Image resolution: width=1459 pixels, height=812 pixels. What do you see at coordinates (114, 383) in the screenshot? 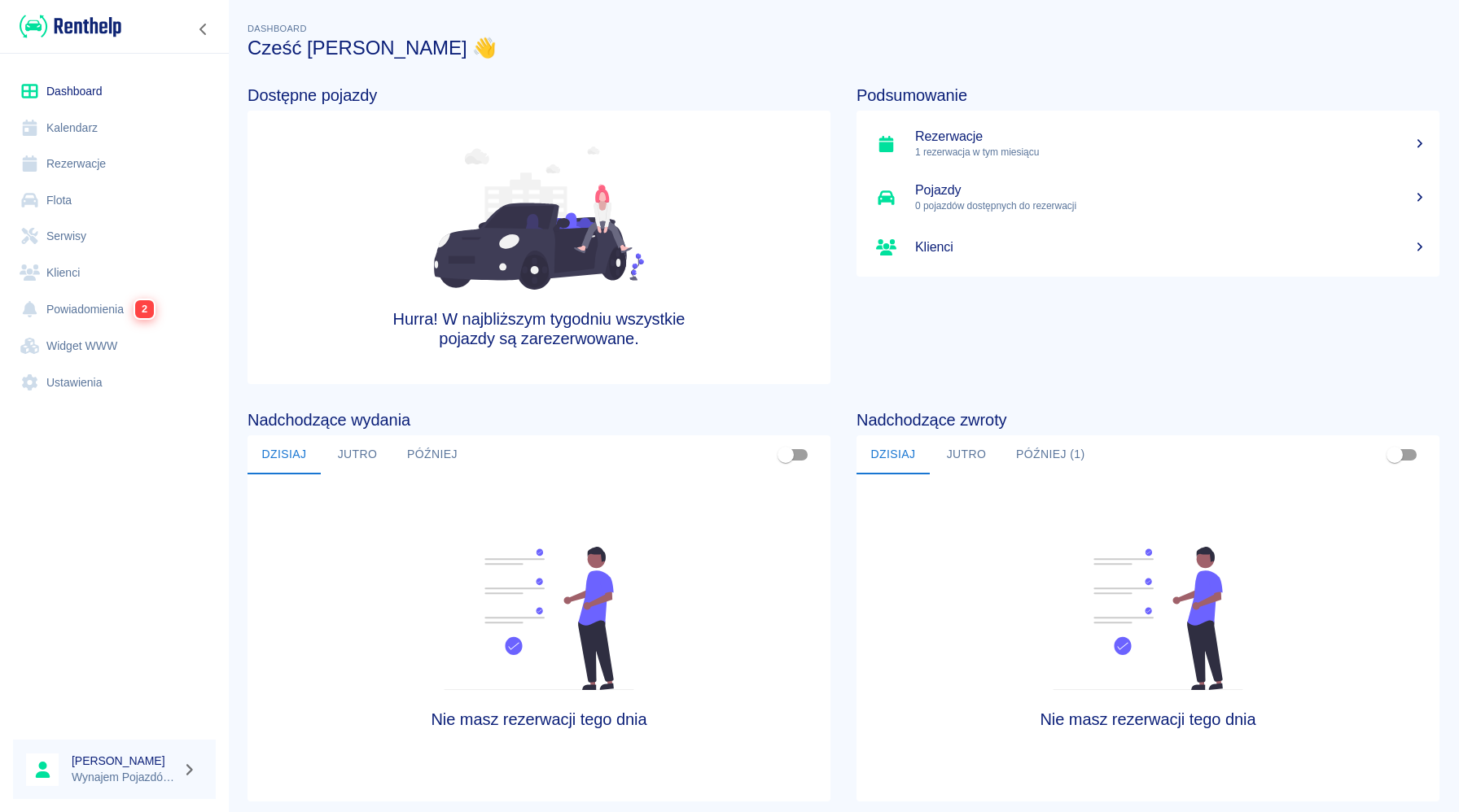
I see `a: Ustawienia` at bounding box center [114, 383].